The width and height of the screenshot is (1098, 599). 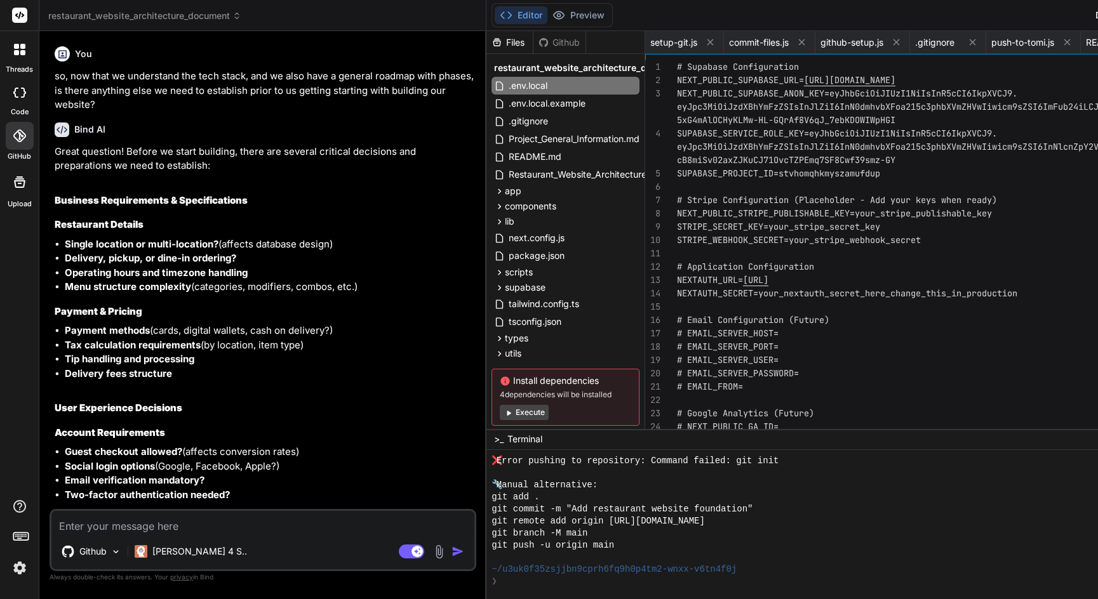 What do you see at coordinates (727, 427) in the screenshot?
I see `span: # NEXT_PUBLIC_GA_ID=` at bounding box center [727, 427].